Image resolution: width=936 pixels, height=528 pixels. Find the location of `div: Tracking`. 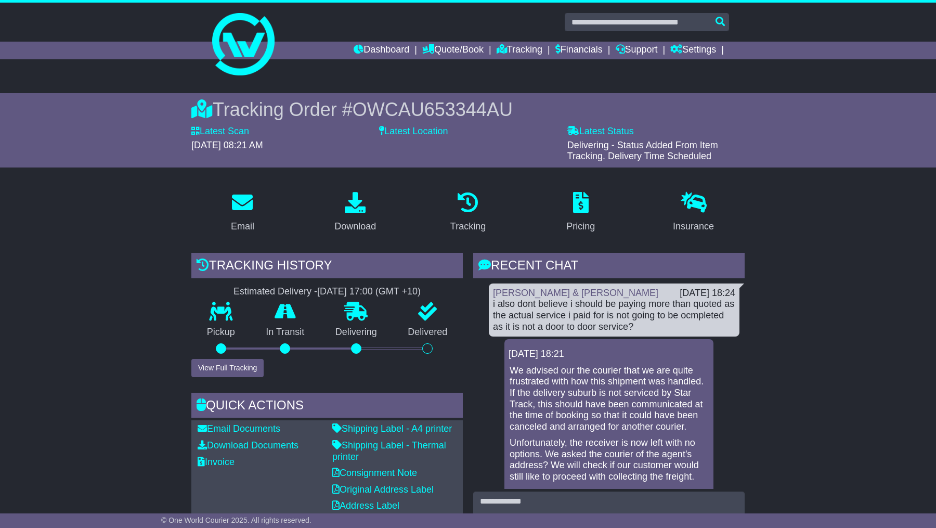

div: Tracking is located at coordinates (468, 226).